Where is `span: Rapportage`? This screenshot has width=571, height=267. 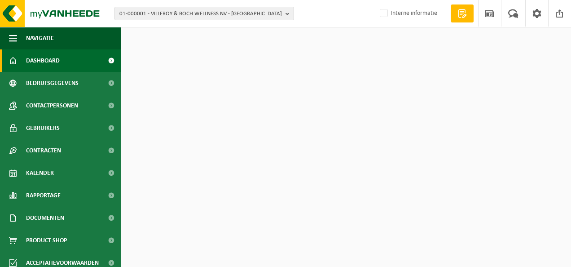
span: Rapportage is located at coordinates (43, 195).